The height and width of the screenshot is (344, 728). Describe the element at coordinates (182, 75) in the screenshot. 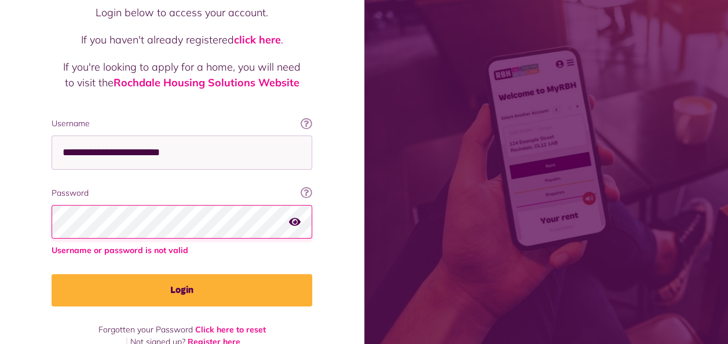

I see `p: If you're looking to apply for a home, you will need to visit the` at that location.